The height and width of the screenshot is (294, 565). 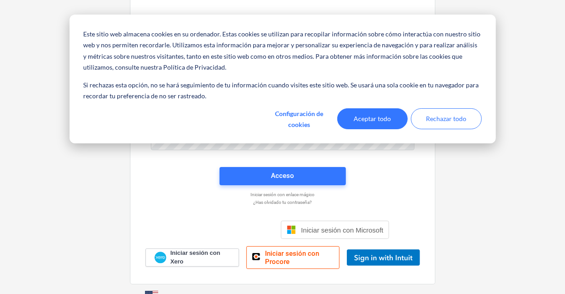 I want to click on font: Este sitio web almacena cookies en su ordenador. Estas cookies se utilizan para recopilar informa..., so click(x=282, y=51).